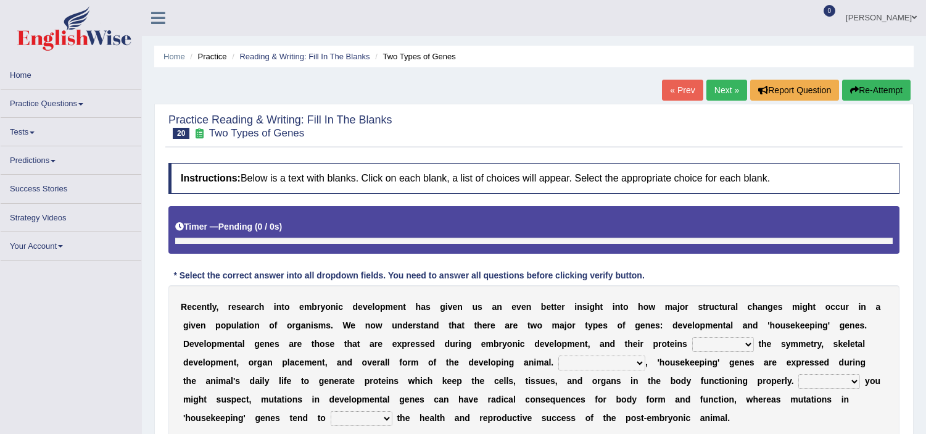  I want to click on b: y, so click(323, 307).